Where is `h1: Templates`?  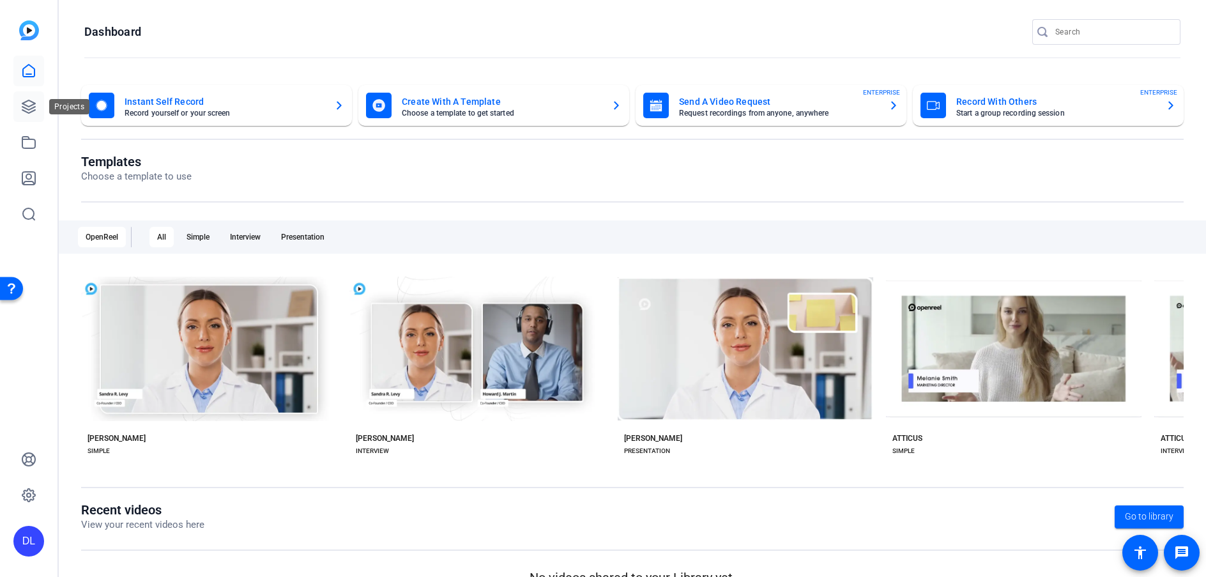 h1: Templates is located at coordinates (136, 162).